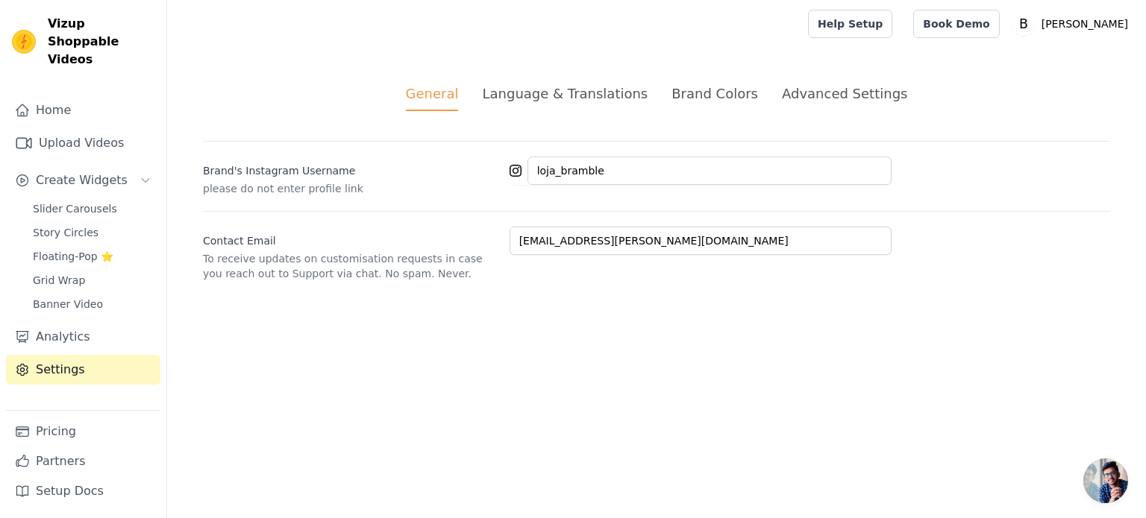 The image size is (1146, 518). I want to click on a: Slider Carousels, so click(92, 209).